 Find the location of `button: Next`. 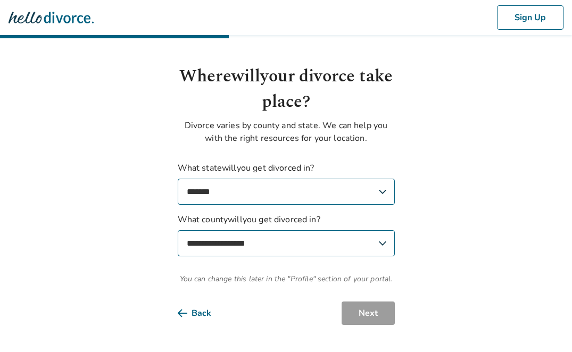

button: Next is located at coordinates (368, 313).